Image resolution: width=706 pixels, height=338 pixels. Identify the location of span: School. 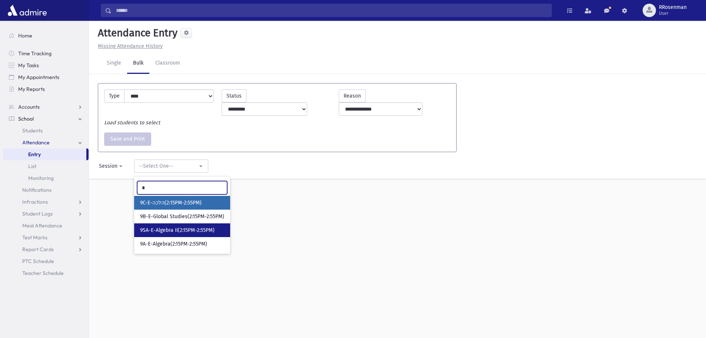
(26, 119).